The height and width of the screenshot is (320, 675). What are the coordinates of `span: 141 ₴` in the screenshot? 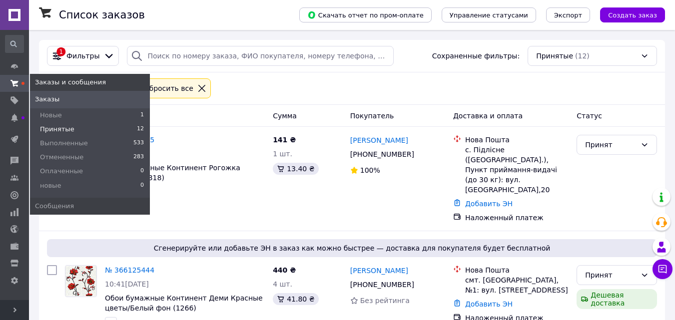 It's located at (284, 140).